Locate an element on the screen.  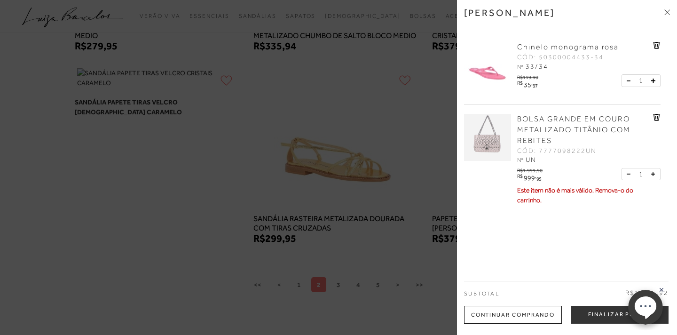
span: Este item não é mais válido. Remova-o do carrinho. is located at coordinates (575, 195).